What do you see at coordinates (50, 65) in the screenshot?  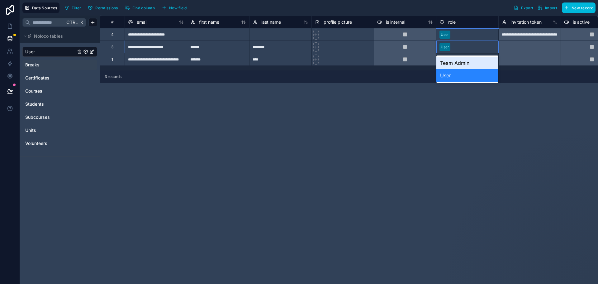 I see `a: Breaks` at bounding box center [50, 65].